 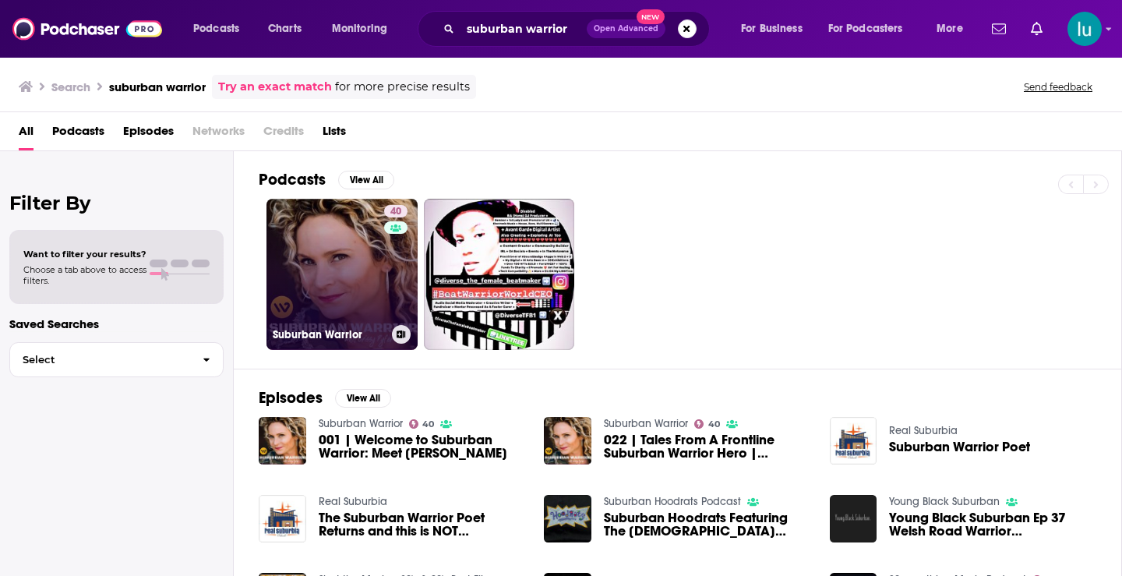 I want to click on a: Podchaser - Follow, Share and Rate Podcasts, so click(x=87, y=29).